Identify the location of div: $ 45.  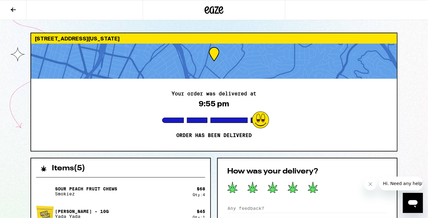
(201, 212).